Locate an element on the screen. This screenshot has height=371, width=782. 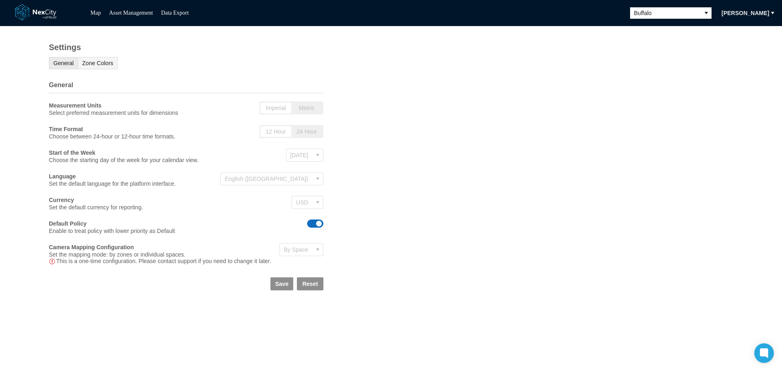
a: Map is located at coordinates (96, 13).